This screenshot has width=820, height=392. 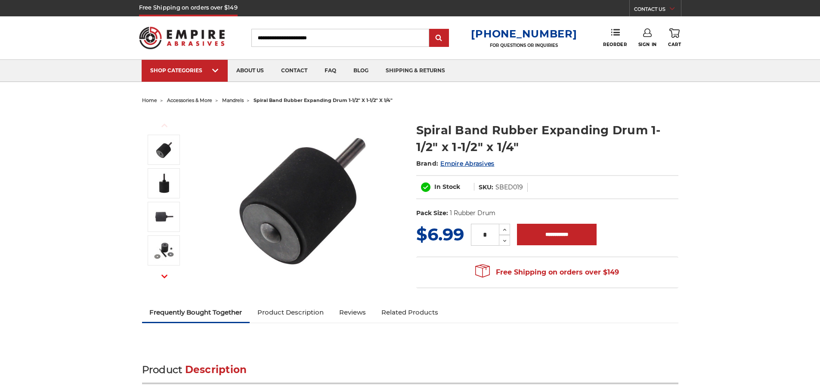 I want to click on a: Empire Abrasives, so click(x=467, y=164).